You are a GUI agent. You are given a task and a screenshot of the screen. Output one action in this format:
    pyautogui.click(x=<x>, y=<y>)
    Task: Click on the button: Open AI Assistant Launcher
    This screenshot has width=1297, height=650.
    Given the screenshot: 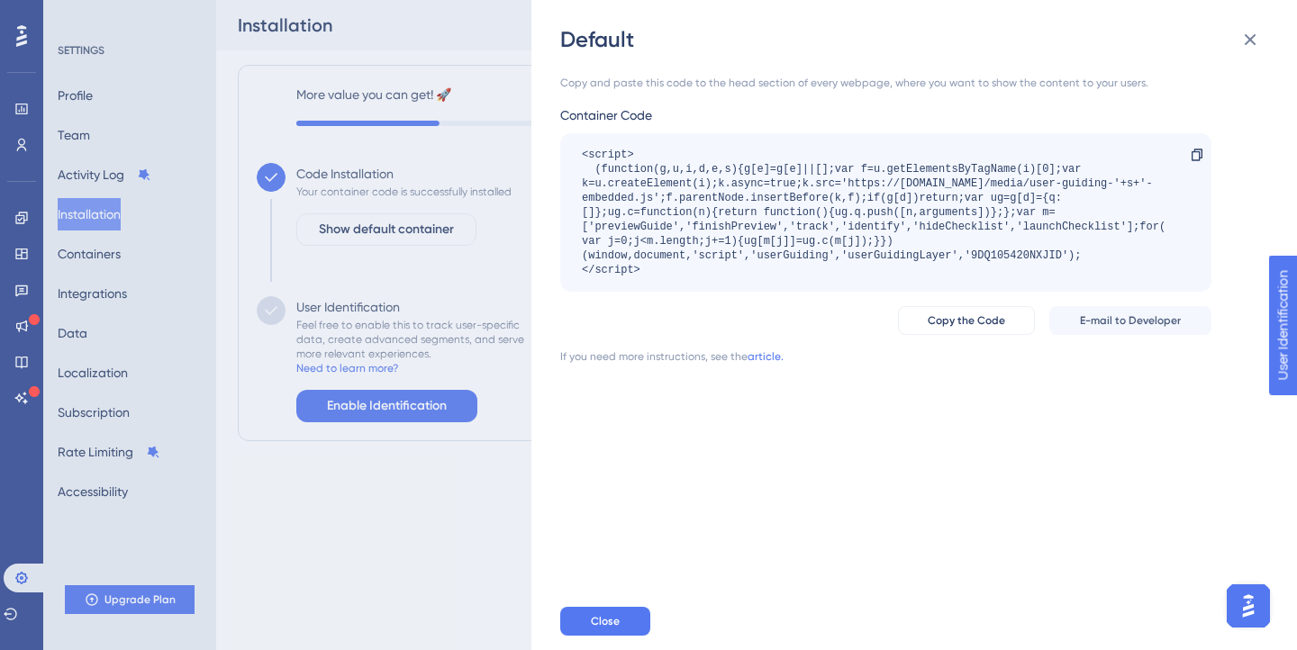 What is the action you would take?
    pyautogui.click(x=27, y=27)
    